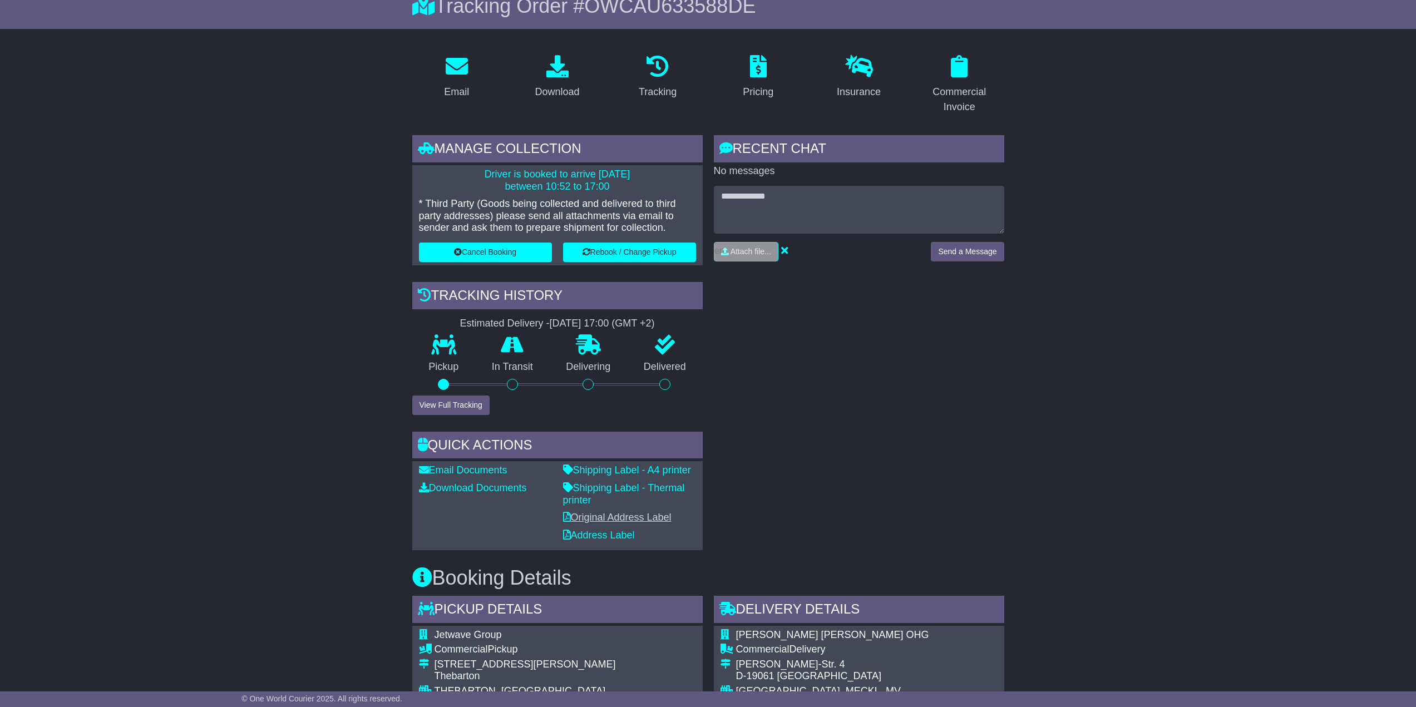 This screenshot has width=1416, height=707. I want to click on a: Original Address Label, so click(617, 518).